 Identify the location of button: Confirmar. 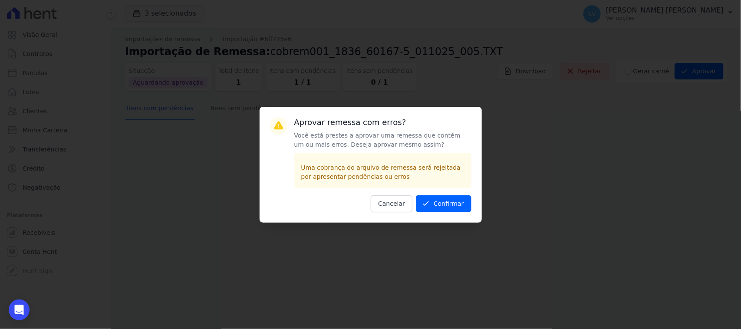
(444, 204).